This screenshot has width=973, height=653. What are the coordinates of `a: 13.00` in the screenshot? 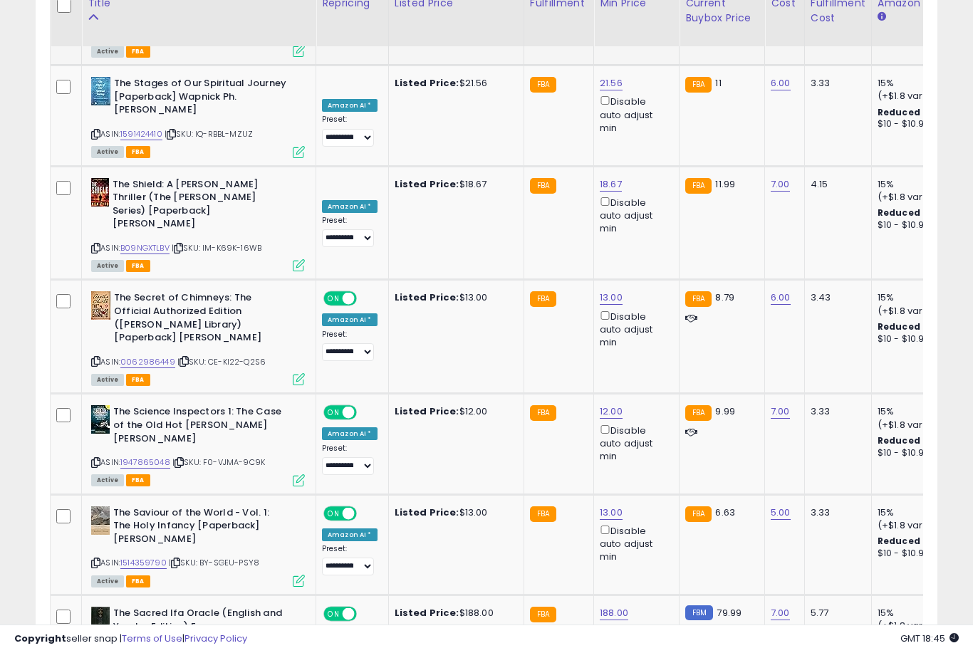 It's located at (611, 298).